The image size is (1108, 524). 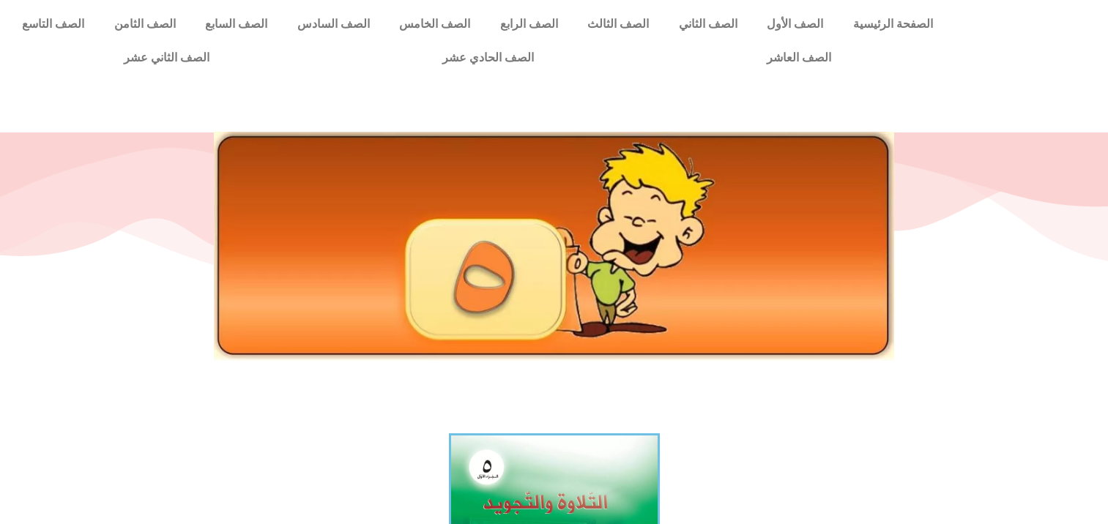 What do you see at coordinates (488, 58) in the screenshot?
I see `a: الصف الحادي عشر` at bounding box center [488, 58].